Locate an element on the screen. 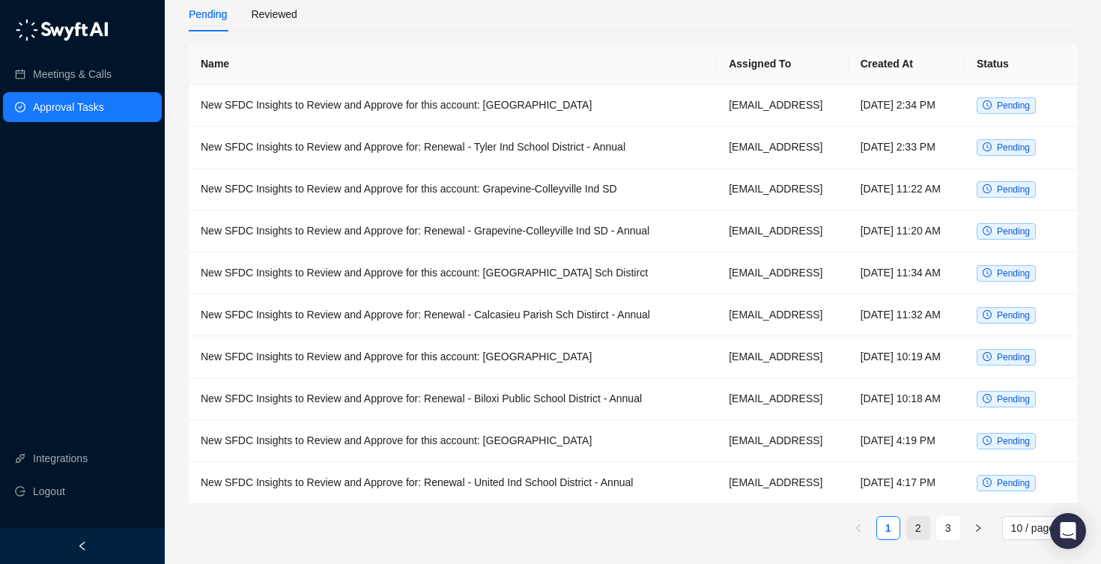  div: Open Intercom Messenger is located at coordinates (1068, 531).